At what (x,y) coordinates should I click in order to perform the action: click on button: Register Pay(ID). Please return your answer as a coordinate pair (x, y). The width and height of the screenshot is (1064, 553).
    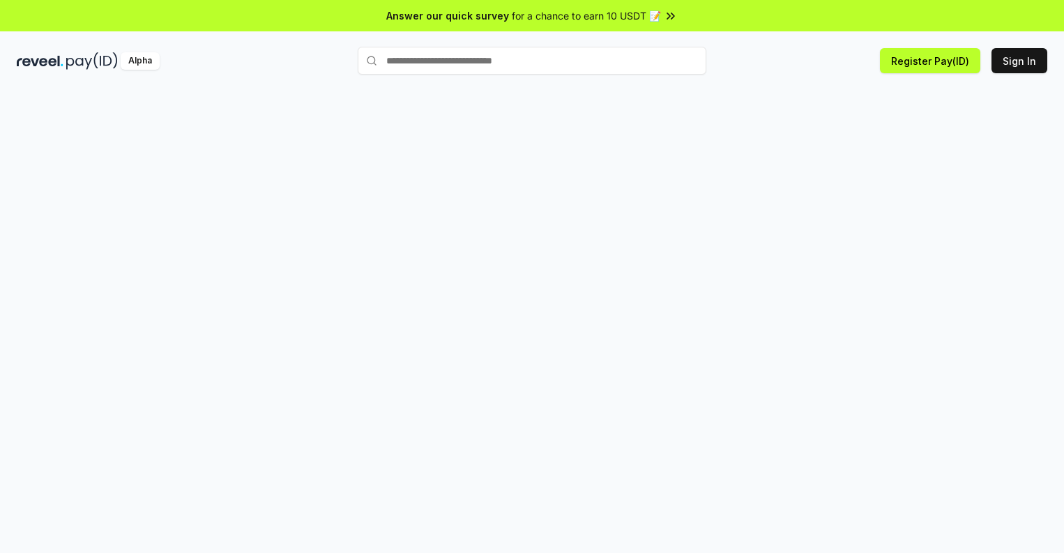
    Looking at the image, I should click on (930, 61).